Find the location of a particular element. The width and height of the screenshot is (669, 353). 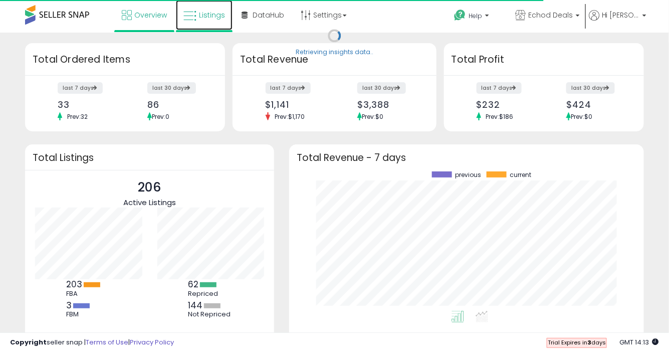

h3: Total Listings is located at coordinates (149, 157).